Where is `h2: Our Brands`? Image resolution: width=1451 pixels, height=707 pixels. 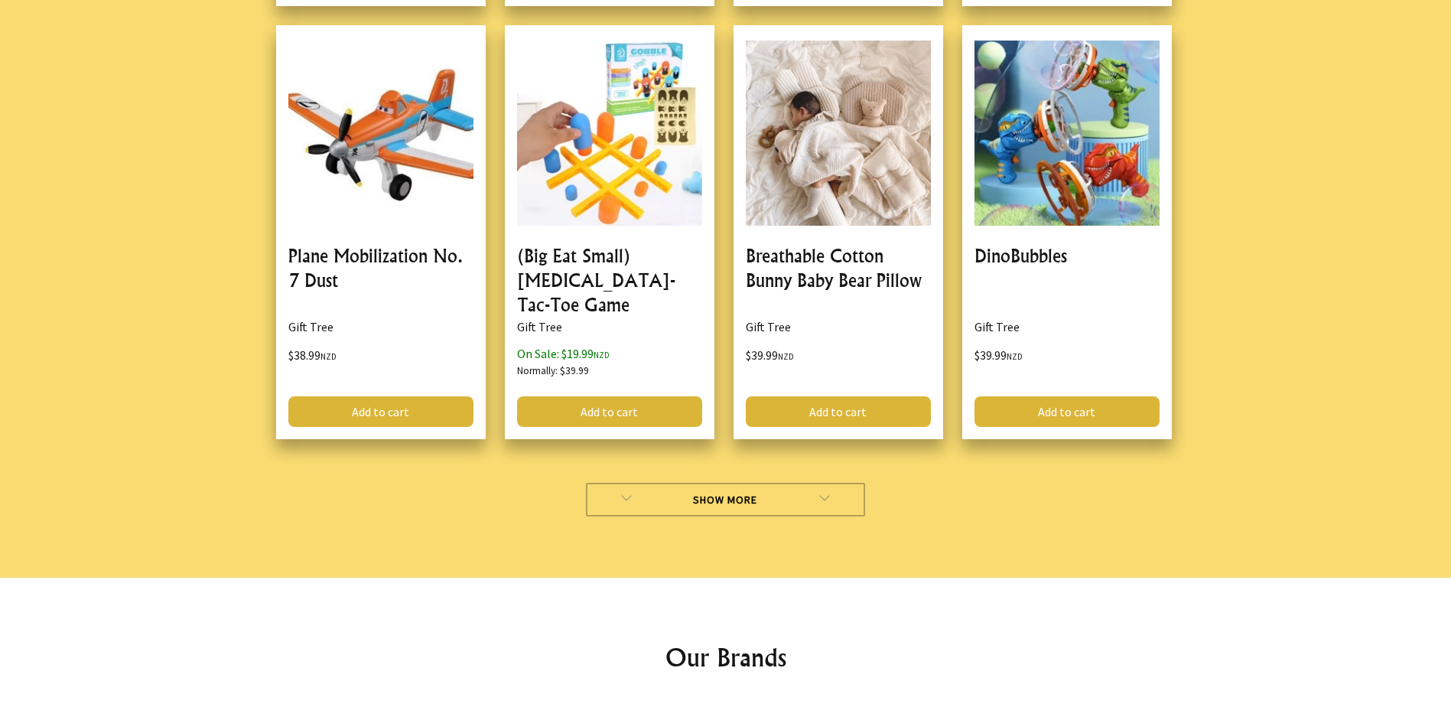
h2: Our Brands is located at coordinates (726, 657).